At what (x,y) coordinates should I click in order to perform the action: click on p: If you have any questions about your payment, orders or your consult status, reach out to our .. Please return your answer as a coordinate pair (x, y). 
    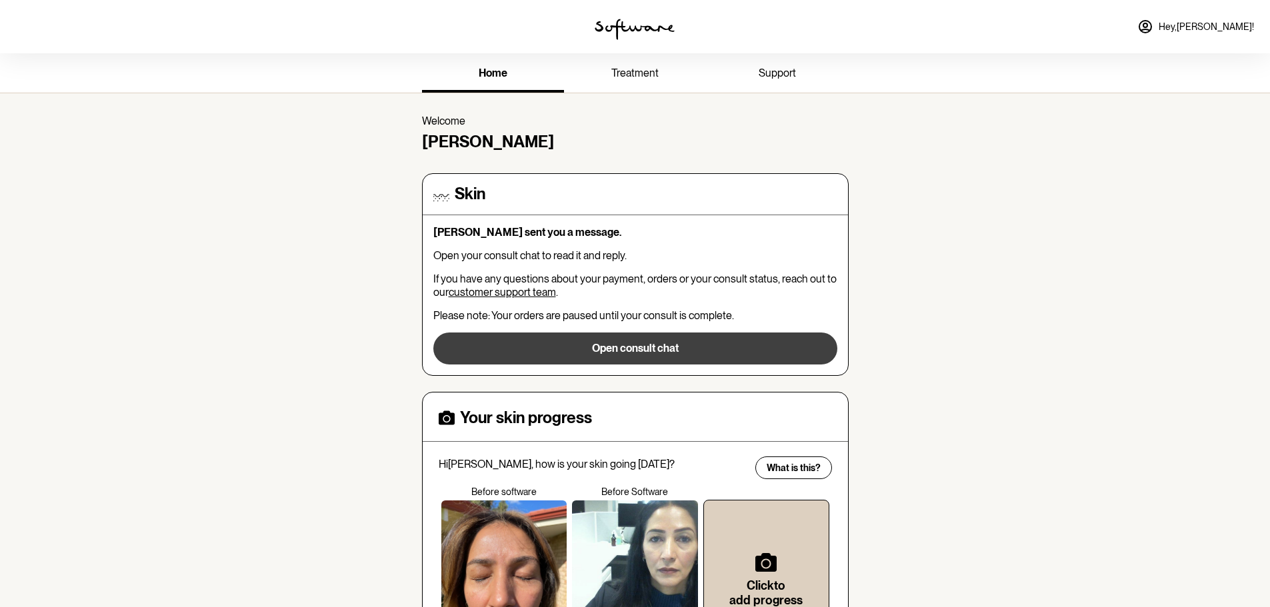
    Looking at the image, I should click on (635, 285).